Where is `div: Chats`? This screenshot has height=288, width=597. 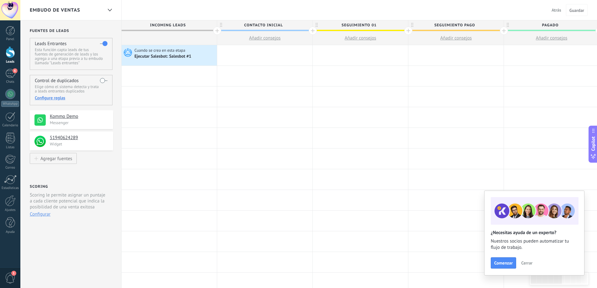 div: Chats is located at coordinates (10, 82).